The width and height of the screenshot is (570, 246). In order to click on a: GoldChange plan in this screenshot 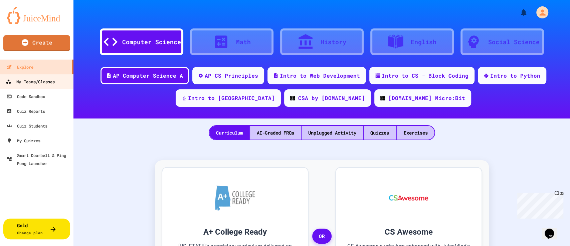, I will do `click(37, 229)`.